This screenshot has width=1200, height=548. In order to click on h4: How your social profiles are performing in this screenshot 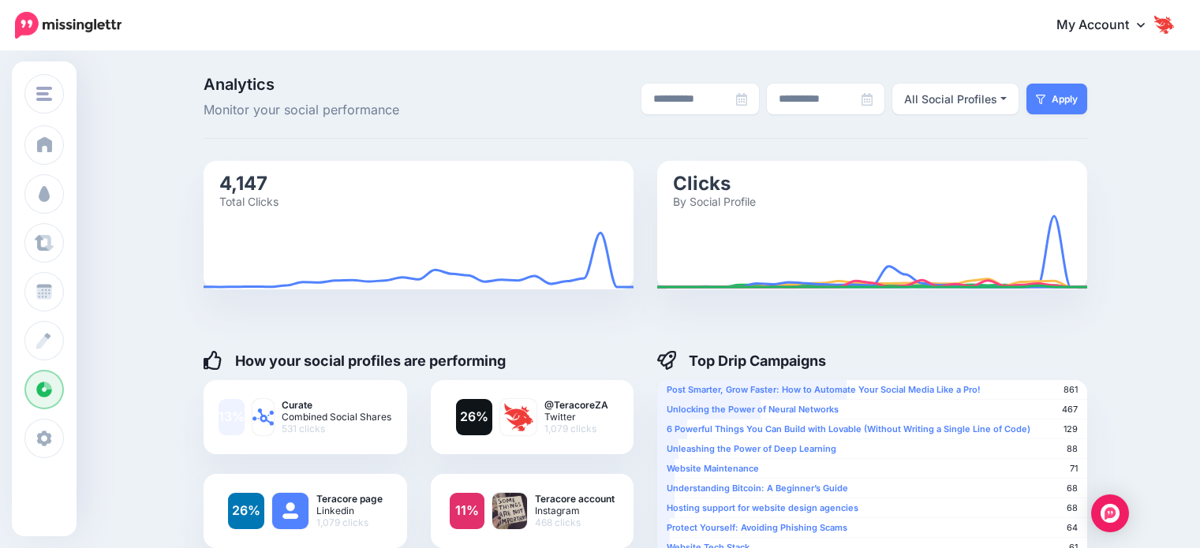, I will do `click(354, 361)`.